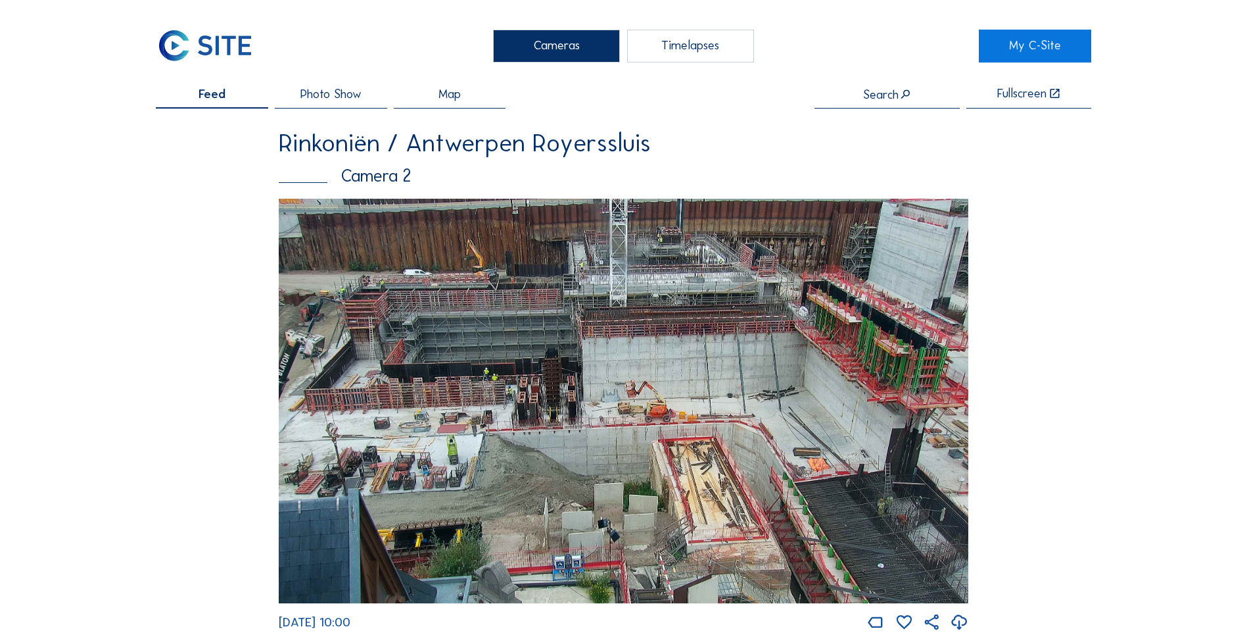 The width and height of the screenshot is (1247, 633). What do you see at coordinates (1022, 94) in the screenshot?
I see `div: Fullscreen` at bounding box center [1022, 94].